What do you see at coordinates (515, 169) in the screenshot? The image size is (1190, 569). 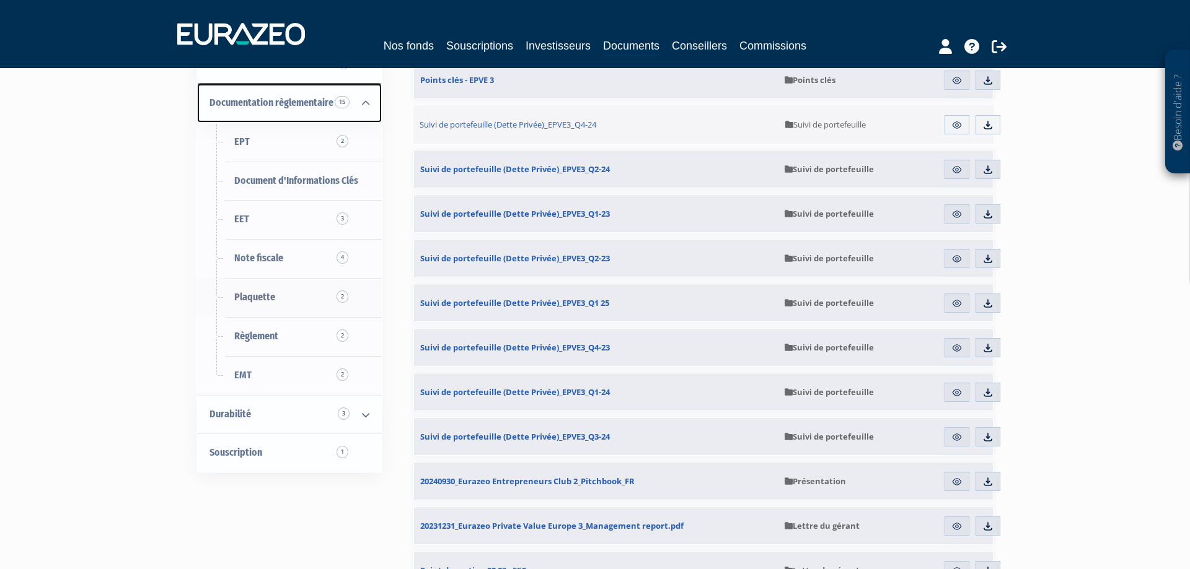 I see `span: Suivi de portefeuille (Dette Privée)_EPVE3_Q2-24` at bounding box center [515, 169].